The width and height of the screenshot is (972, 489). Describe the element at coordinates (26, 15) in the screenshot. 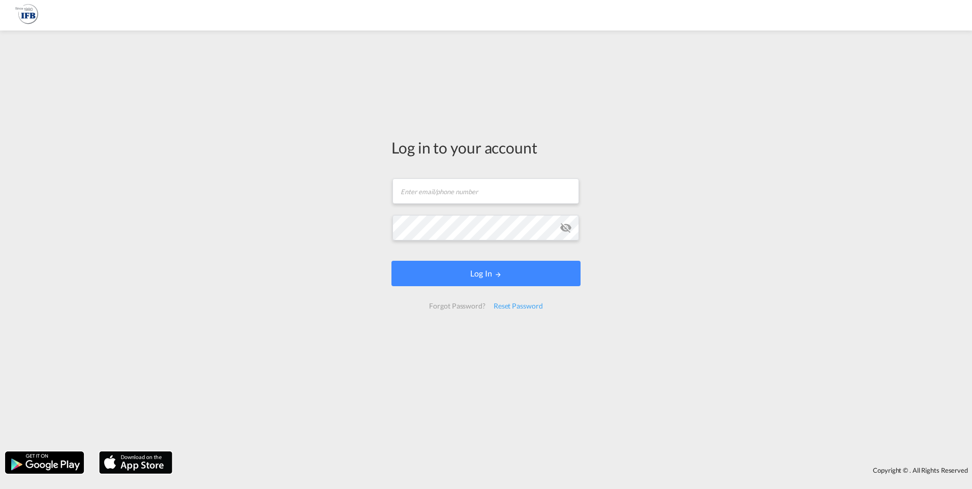

I see `img: 1f261f00256b11eeaf3d89493e6660f9.png` at that location.